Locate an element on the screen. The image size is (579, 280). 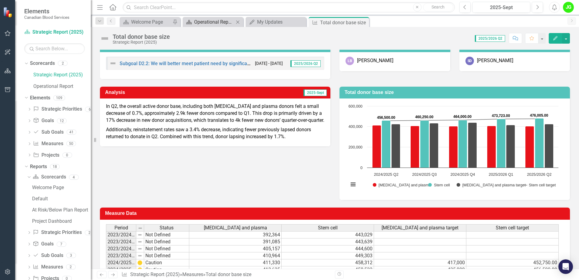
text: 460,250.00 is located at coordinates (424, 117).